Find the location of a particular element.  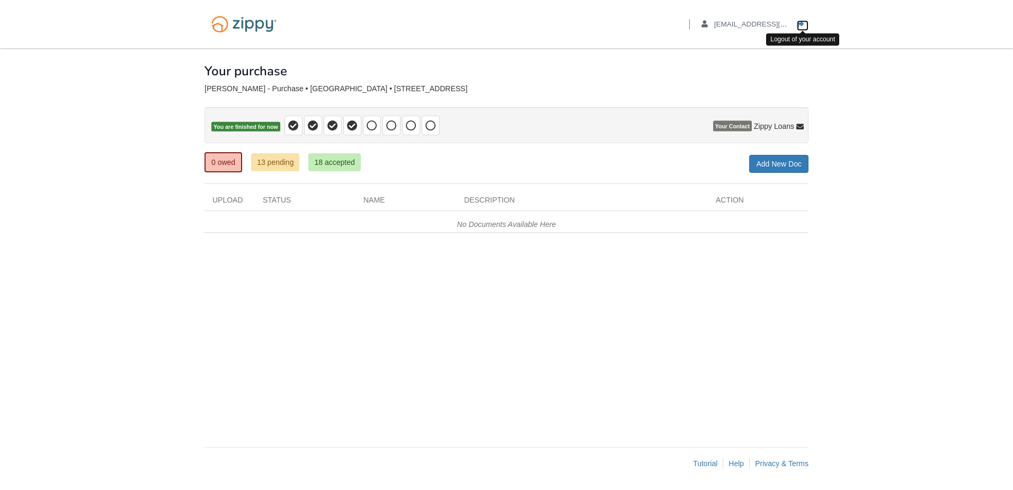

a: 0 owed is located at coordinates (223, 162).